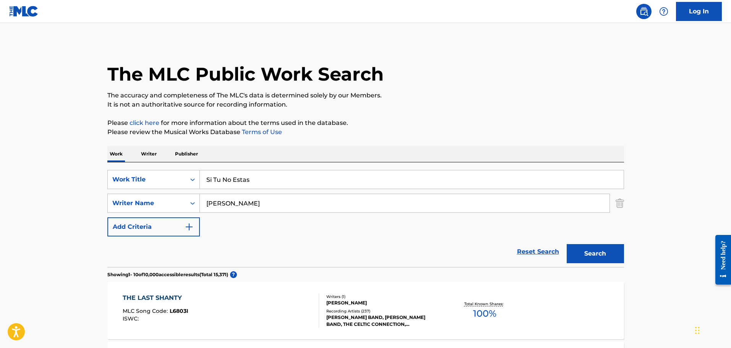 This screenshot has width=731, height=348. What do you see at coordinates (131, 319) in the screenshot?
I see `span: ISWC :` at bounding box center [131, 319].